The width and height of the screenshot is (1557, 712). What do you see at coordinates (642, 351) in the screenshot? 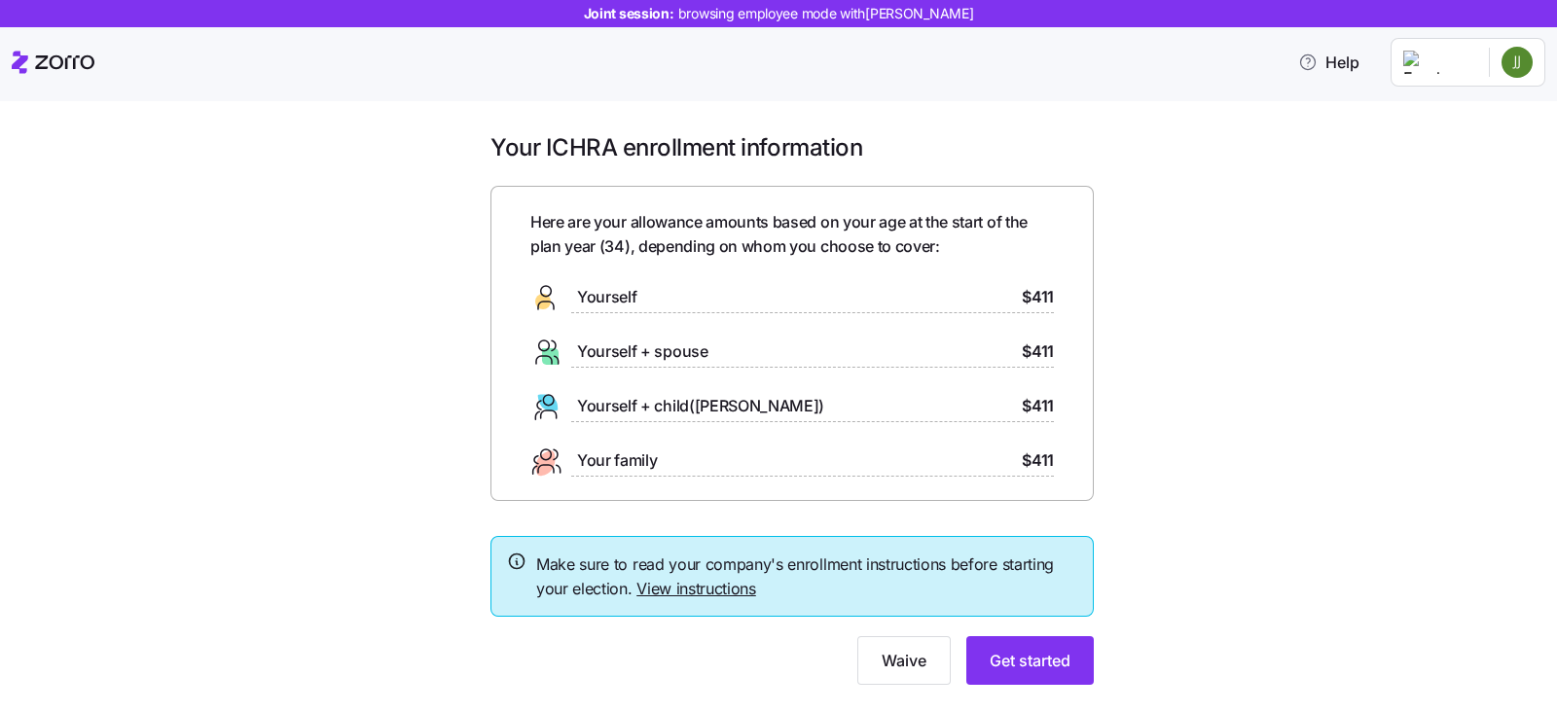
I see `span: Yourself + spouse` at bounding box center [642, 351].